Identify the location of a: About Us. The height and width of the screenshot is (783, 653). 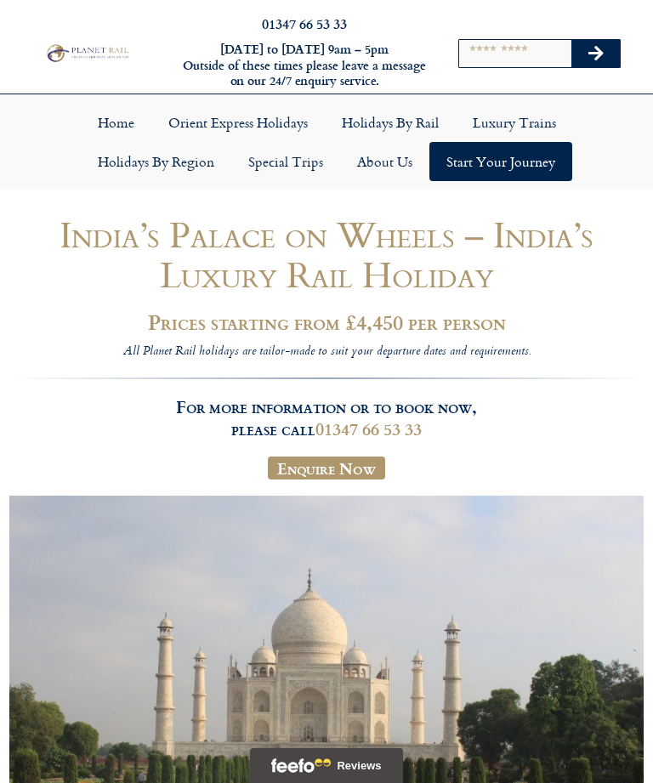
(384, 162).